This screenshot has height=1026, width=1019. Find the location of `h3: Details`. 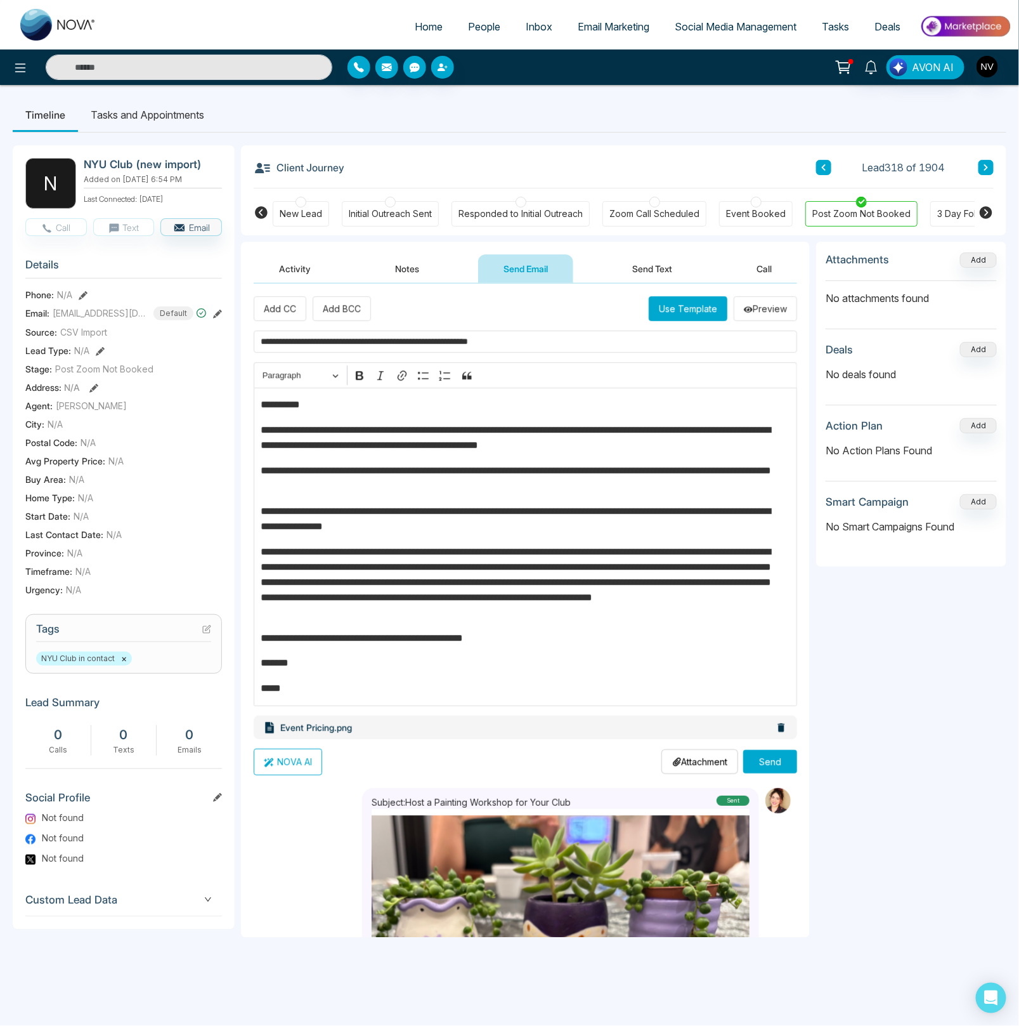

h3: Details is located at coordinates (124, 268).